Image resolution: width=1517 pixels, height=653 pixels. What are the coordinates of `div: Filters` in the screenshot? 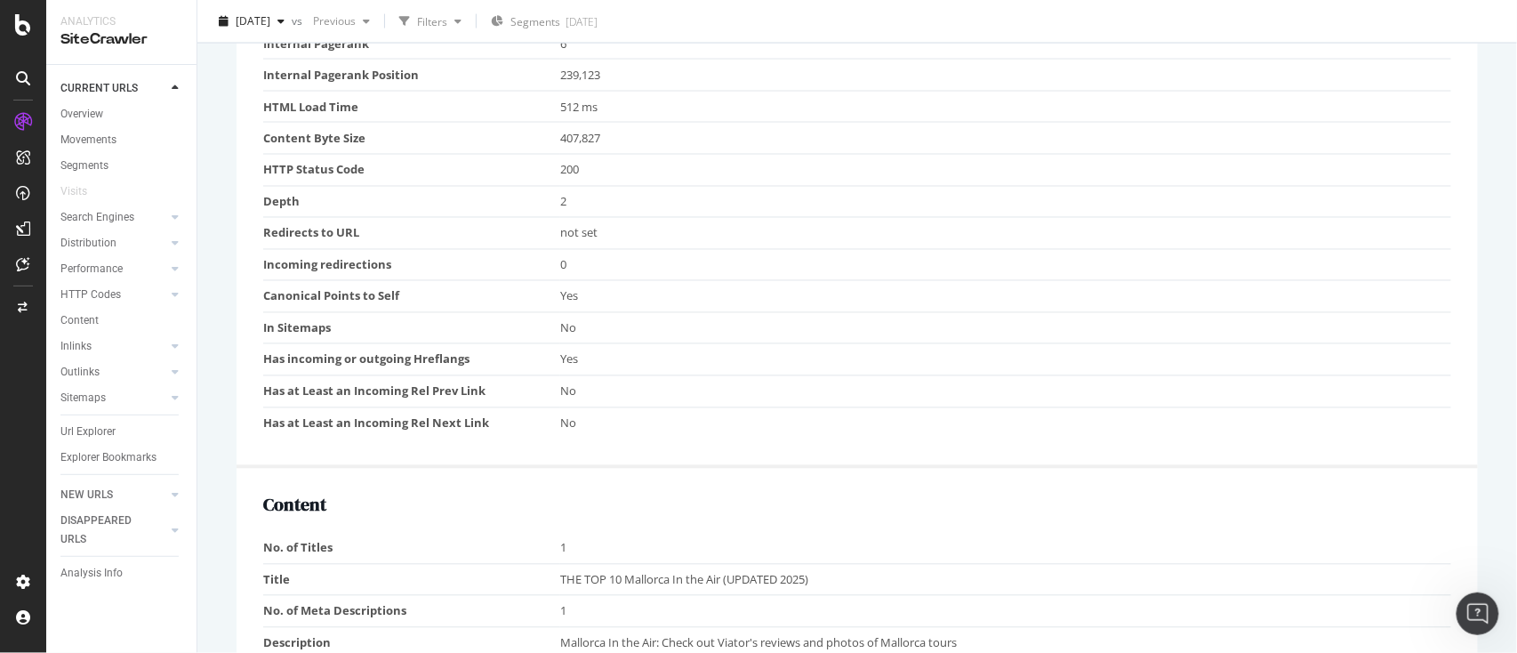 It's located at (432, 20).